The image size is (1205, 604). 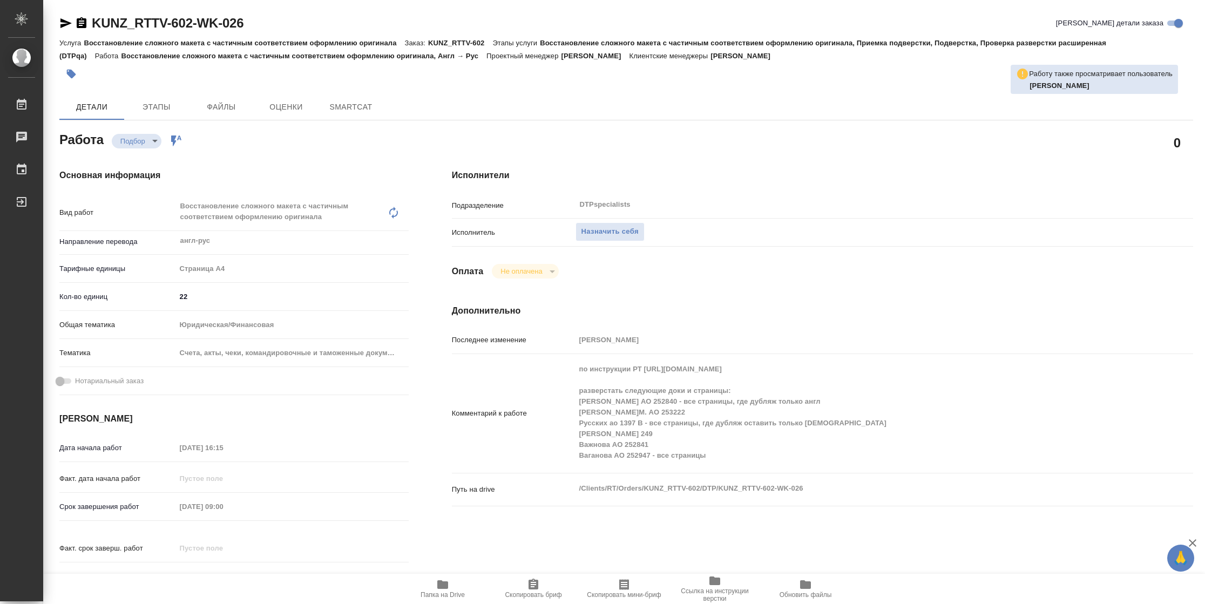 I want to click on p: Факт. дата начала работ, so click(x=118, y=479).